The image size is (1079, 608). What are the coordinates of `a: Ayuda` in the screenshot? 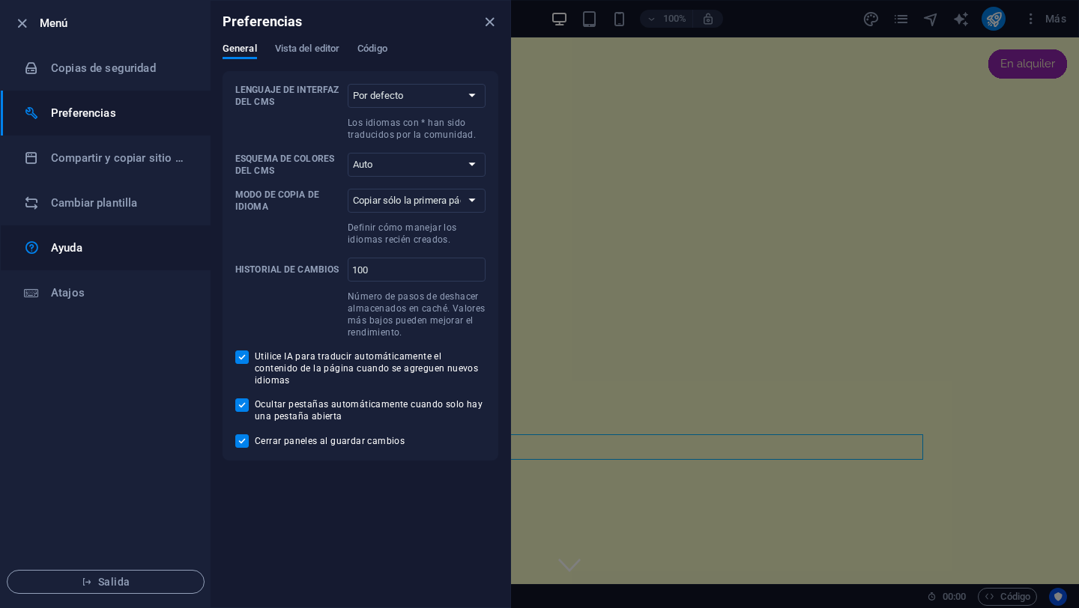 It's located at (106, 248).